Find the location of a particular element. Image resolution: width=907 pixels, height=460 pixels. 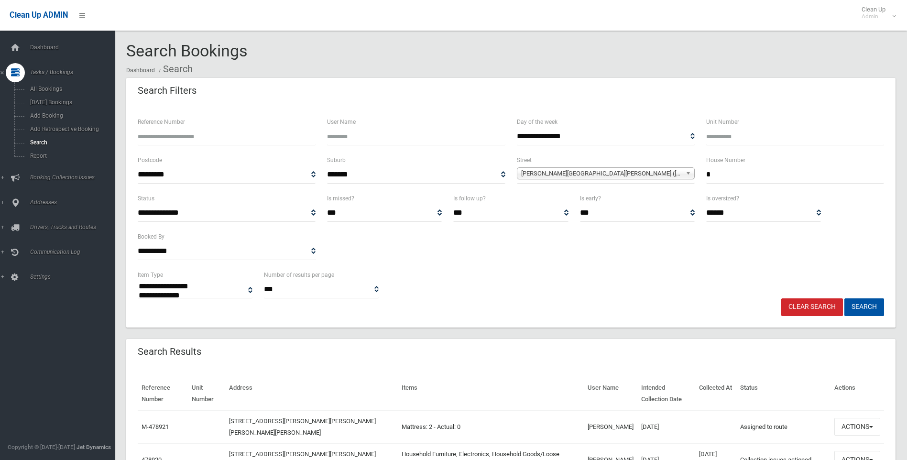

span: Clean Up is located at coordinates (876, 13).